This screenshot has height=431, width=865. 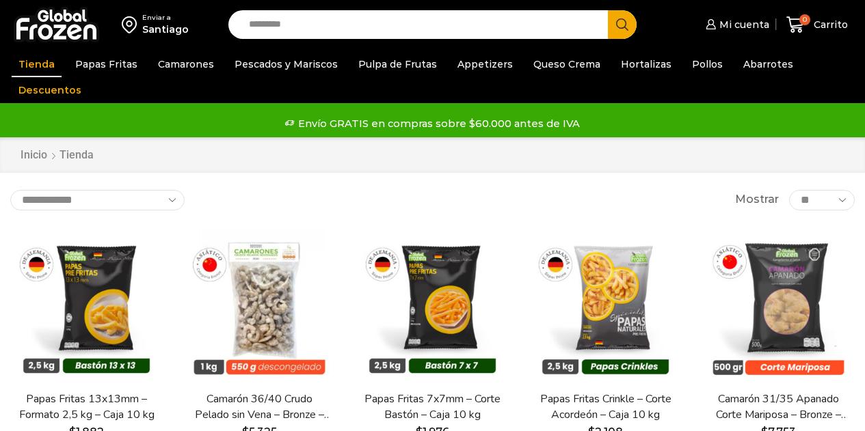 I want to click on span: 0, so click(x=805, y=20).